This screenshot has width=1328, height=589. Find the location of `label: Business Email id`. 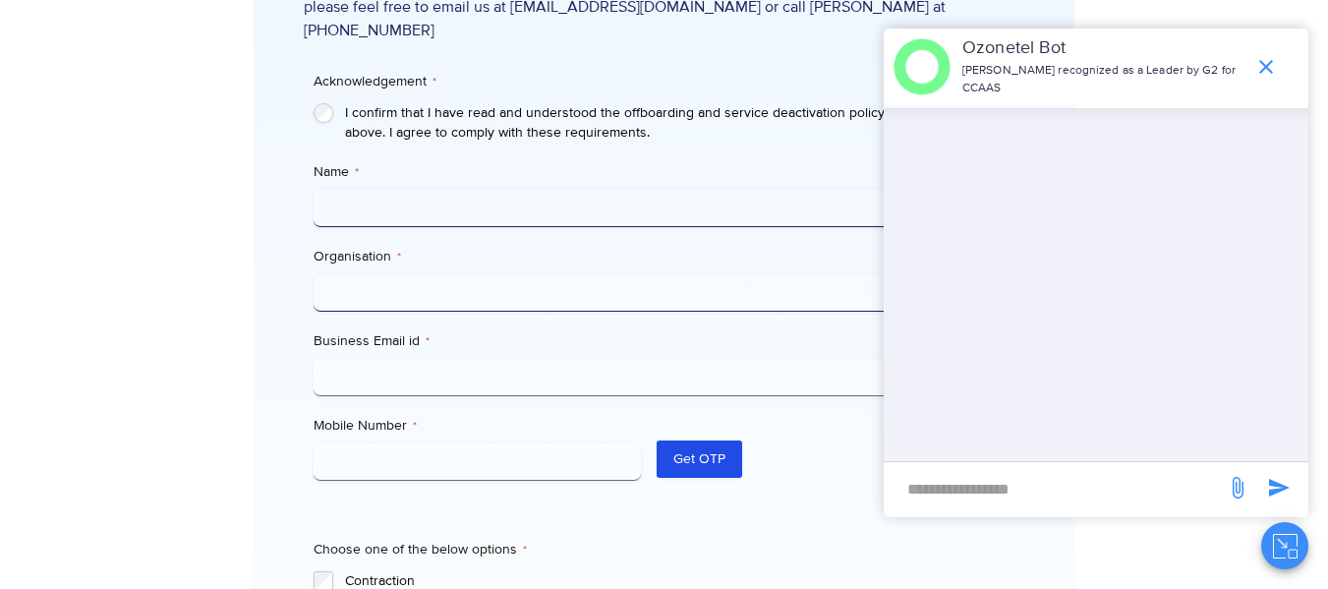

label: Business Email id is located at coordinates (649, 341).